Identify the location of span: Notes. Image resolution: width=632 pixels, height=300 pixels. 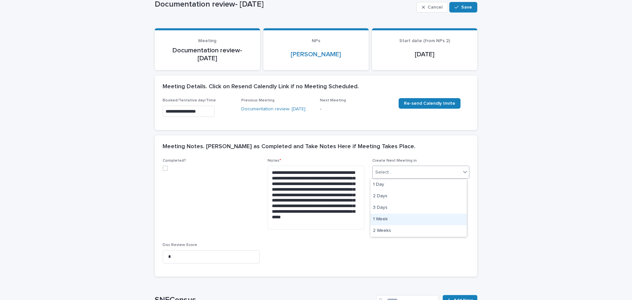
(274, 161).